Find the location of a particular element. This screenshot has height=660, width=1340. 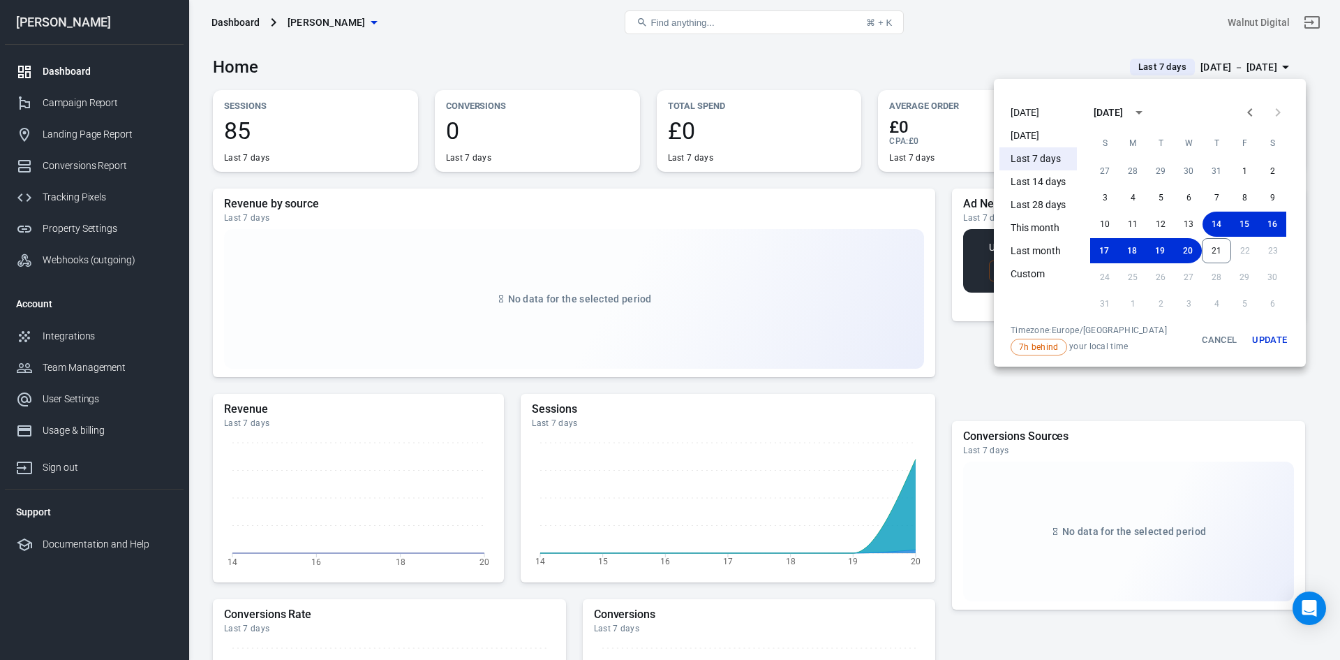

button: 17 is located at coordinates (1104, 251).